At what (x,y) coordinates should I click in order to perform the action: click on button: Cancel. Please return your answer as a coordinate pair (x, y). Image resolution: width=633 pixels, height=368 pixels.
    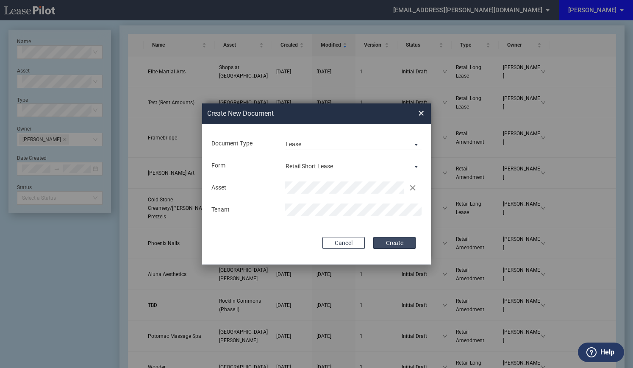
    Looking at the image, I should click on (344, 243).